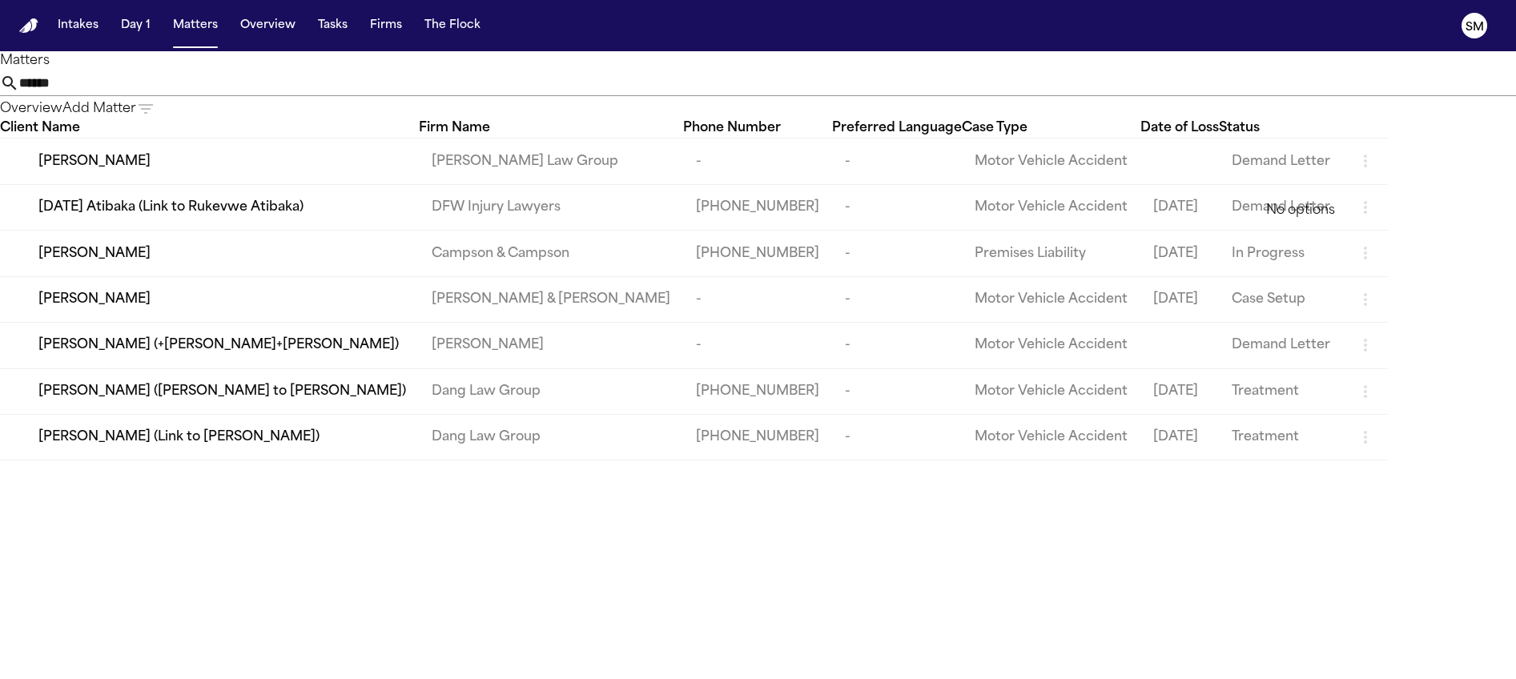 This screenshot has height=679, width=1516. I want to click on div: Preferred Language, so click(897, 128).